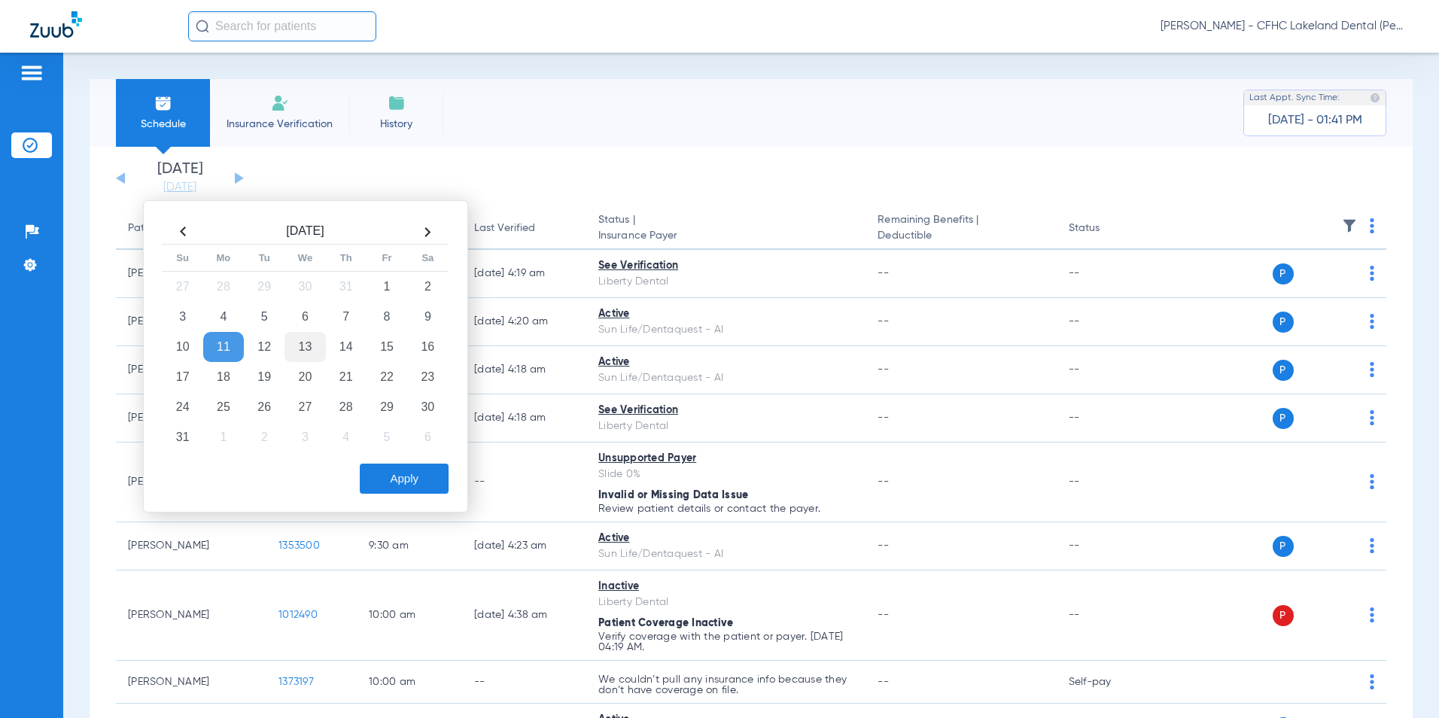  What do you see at coordinates (404, 479) in the screenshot?
I see `button: Apply` at bounding box center [404, 479].